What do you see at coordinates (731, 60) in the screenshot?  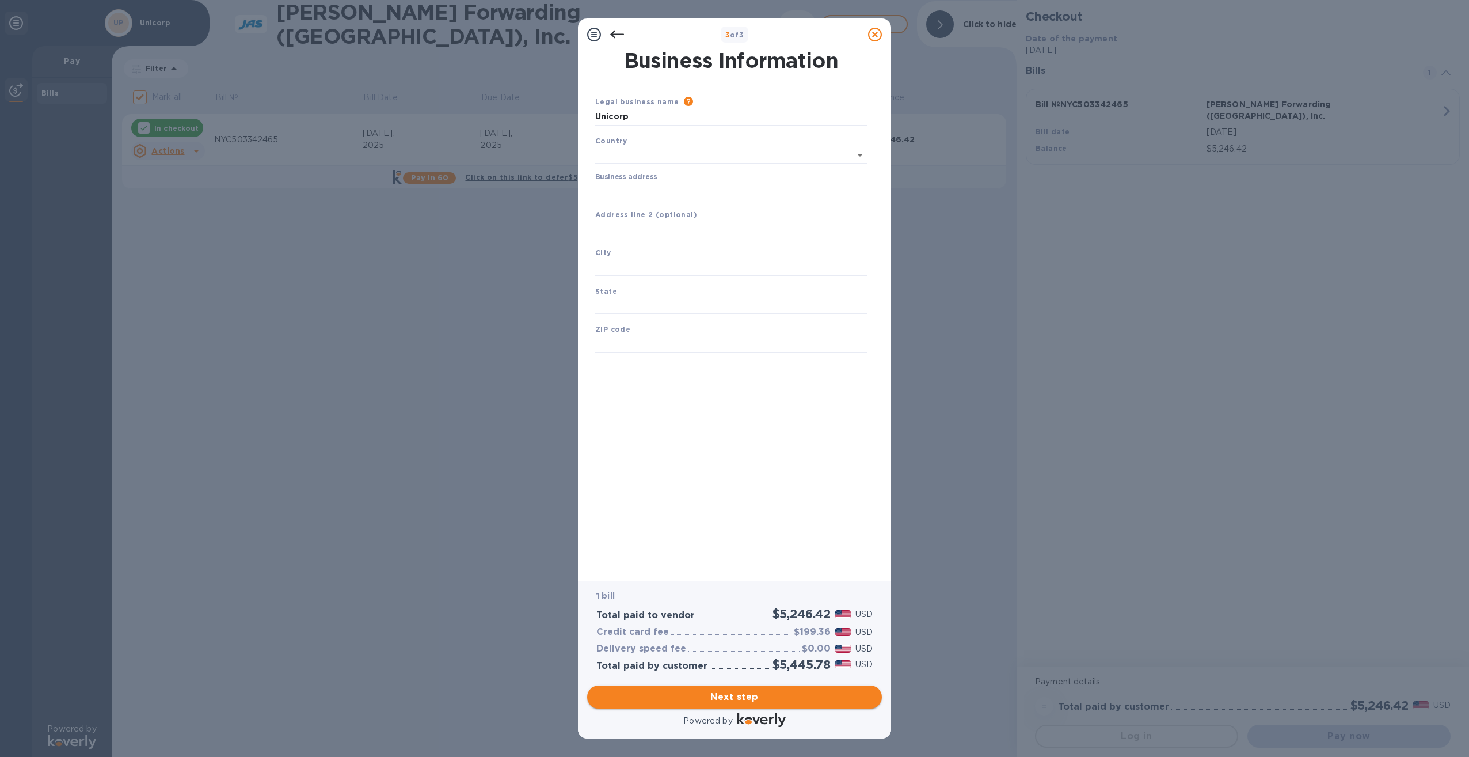 I see `h1: Business Information` at bounding box center [731, 60].